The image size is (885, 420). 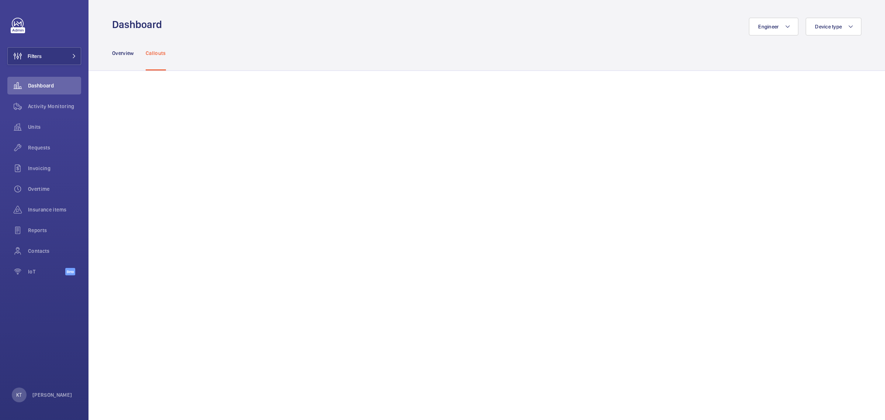 What do you see at coordinates (828, 27) in the screenshot?
I see `span: Device type` at bounding box center [828, 27].